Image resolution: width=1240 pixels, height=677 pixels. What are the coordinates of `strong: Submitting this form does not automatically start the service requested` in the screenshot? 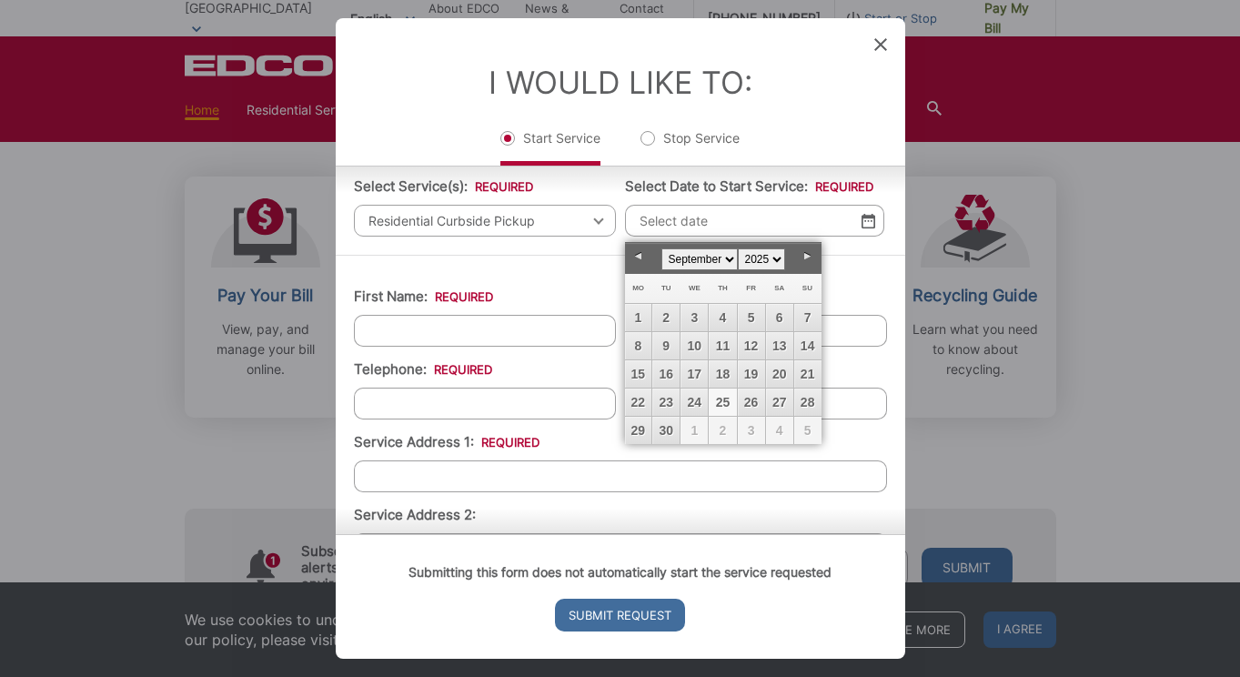 It's located at (619, 571).